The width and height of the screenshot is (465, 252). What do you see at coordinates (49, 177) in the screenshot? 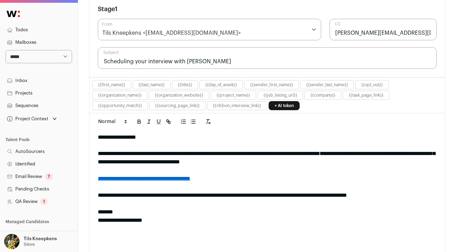
I see `div: 7` at bounding box center [49, 177].